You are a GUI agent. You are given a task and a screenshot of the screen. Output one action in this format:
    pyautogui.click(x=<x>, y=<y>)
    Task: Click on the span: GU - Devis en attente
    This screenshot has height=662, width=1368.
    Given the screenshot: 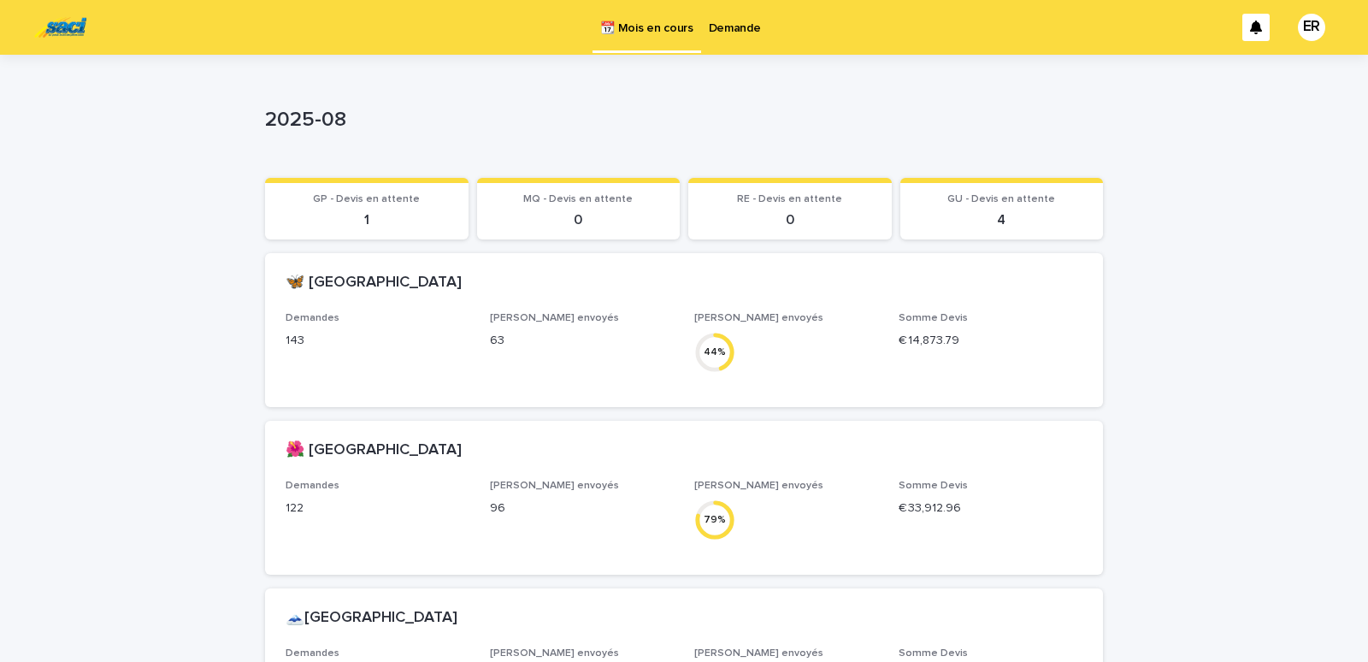 What is the action you would take?
    pyautogui.click(x=1001, y=199)
    